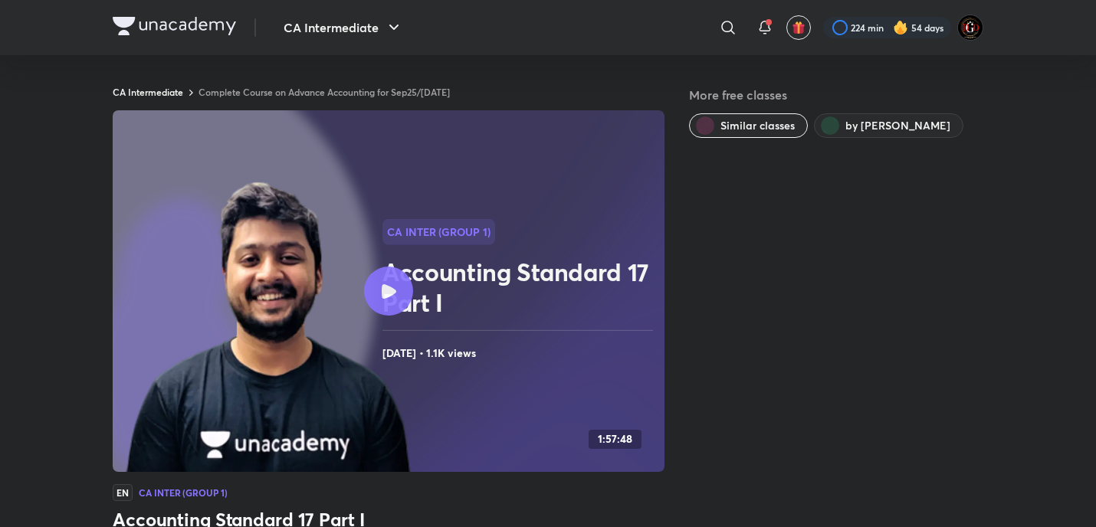 Image resolution: width=1096 pixels, height=527 pixels. What do you see at coordinates (757, 126) in the screenshot?
I see `span: Similar classes` at bounding box center [757, 126].